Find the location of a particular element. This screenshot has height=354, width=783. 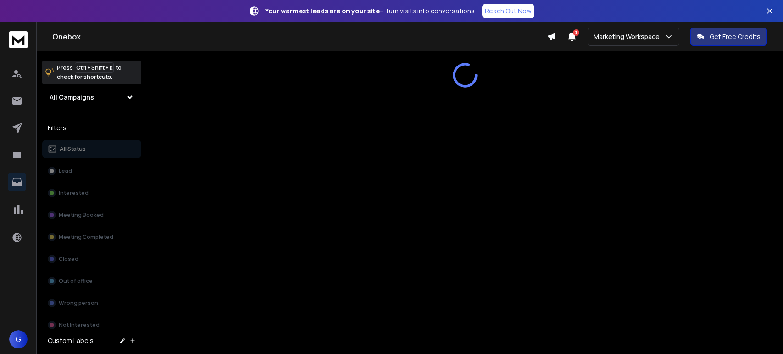

button: All Campaigns is located at coordinates (92, 97).